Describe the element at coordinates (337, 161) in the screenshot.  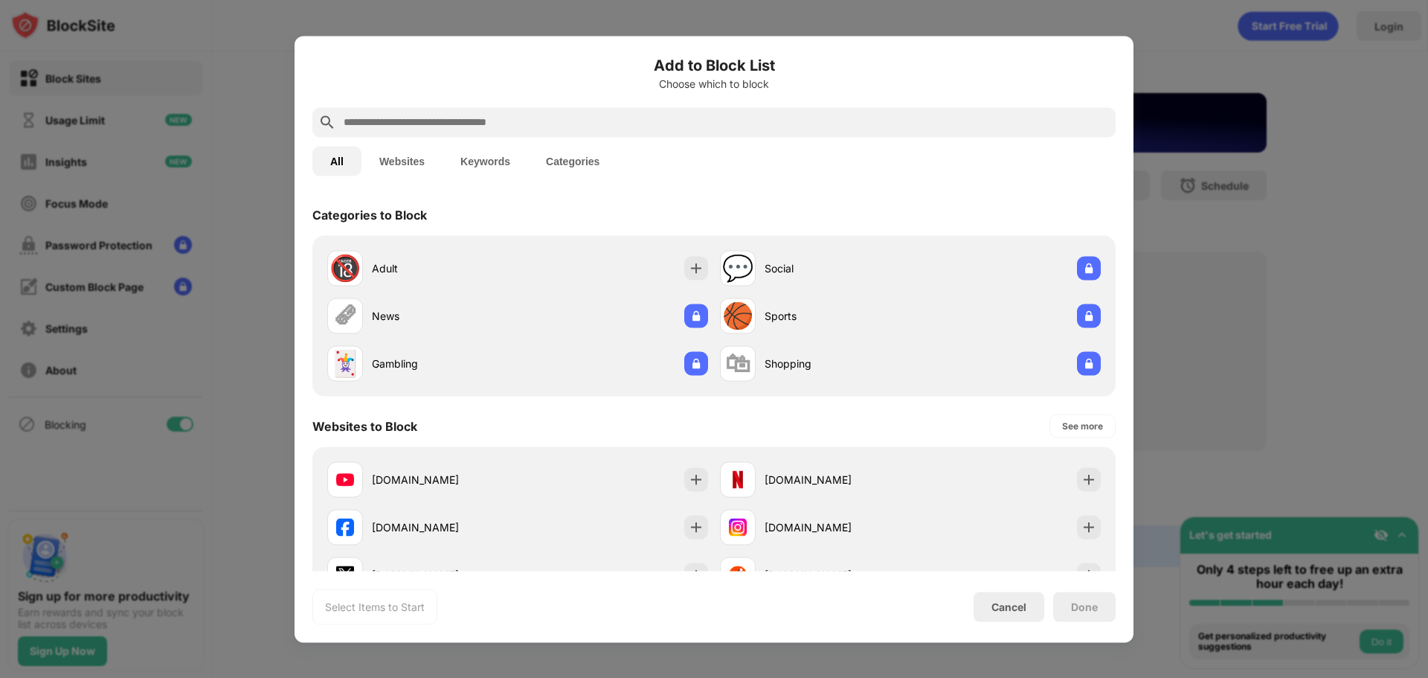
I see `button: All` at that location.